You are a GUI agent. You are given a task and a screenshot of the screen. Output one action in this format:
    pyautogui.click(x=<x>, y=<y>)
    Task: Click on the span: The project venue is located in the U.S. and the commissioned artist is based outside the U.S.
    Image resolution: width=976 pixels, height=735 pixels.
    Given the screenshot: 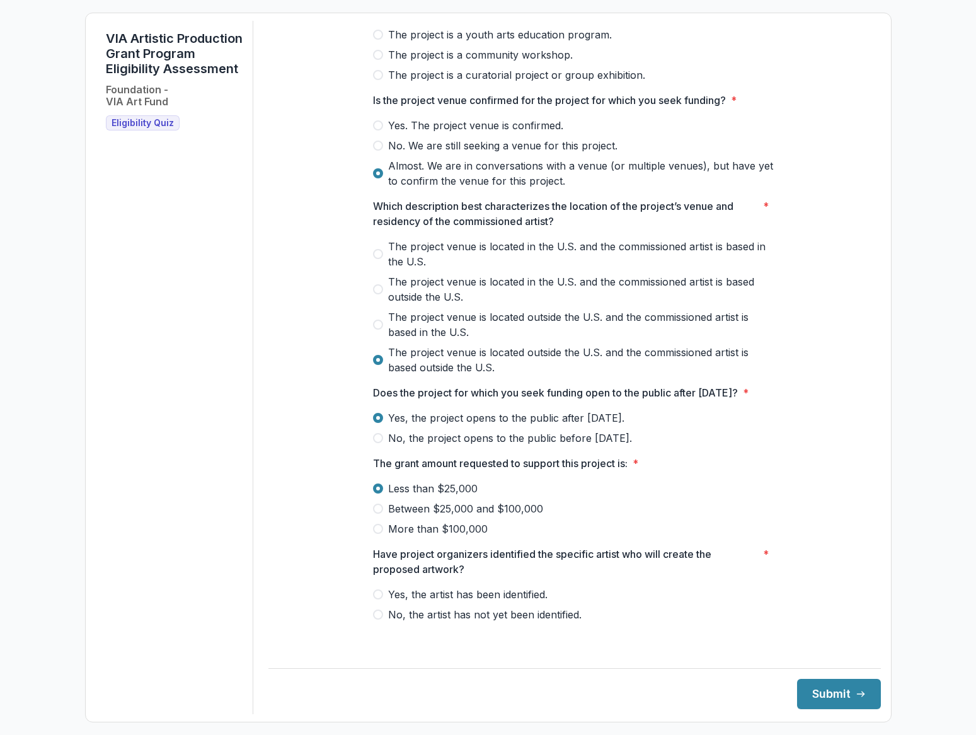 What is the action you would take?
    pyautogui.click(x=582, y=289)
    